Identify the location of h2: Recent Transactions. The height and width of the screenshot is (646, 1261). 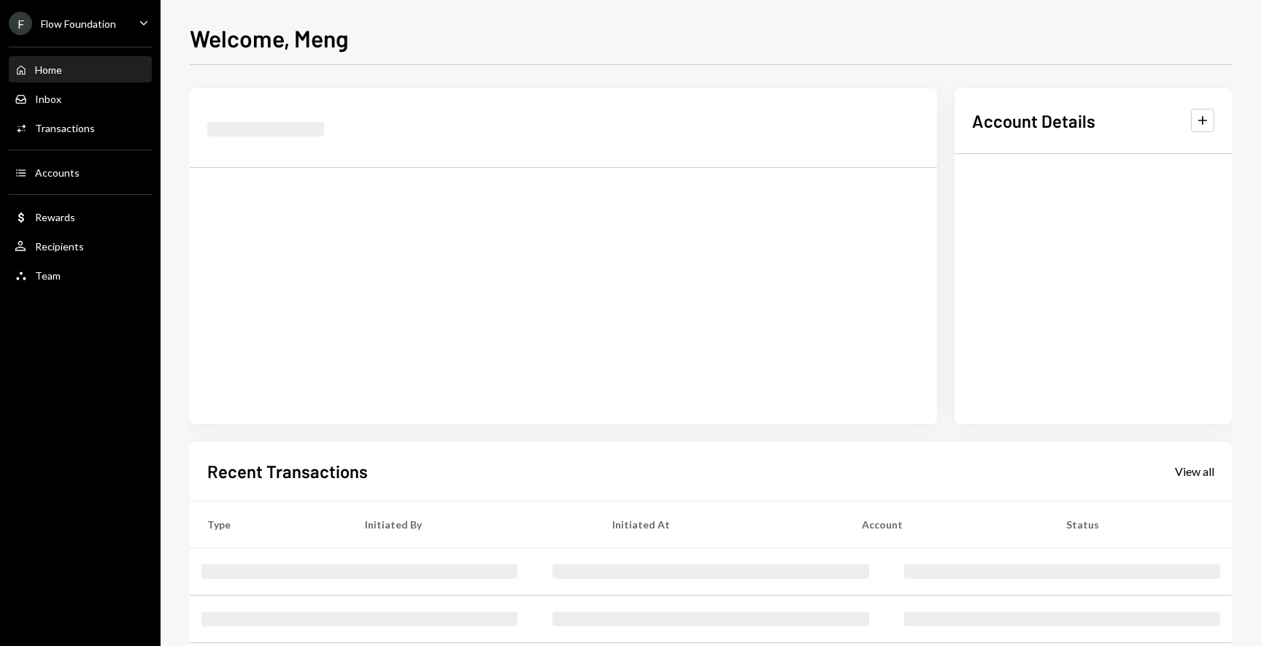
(287, 471).